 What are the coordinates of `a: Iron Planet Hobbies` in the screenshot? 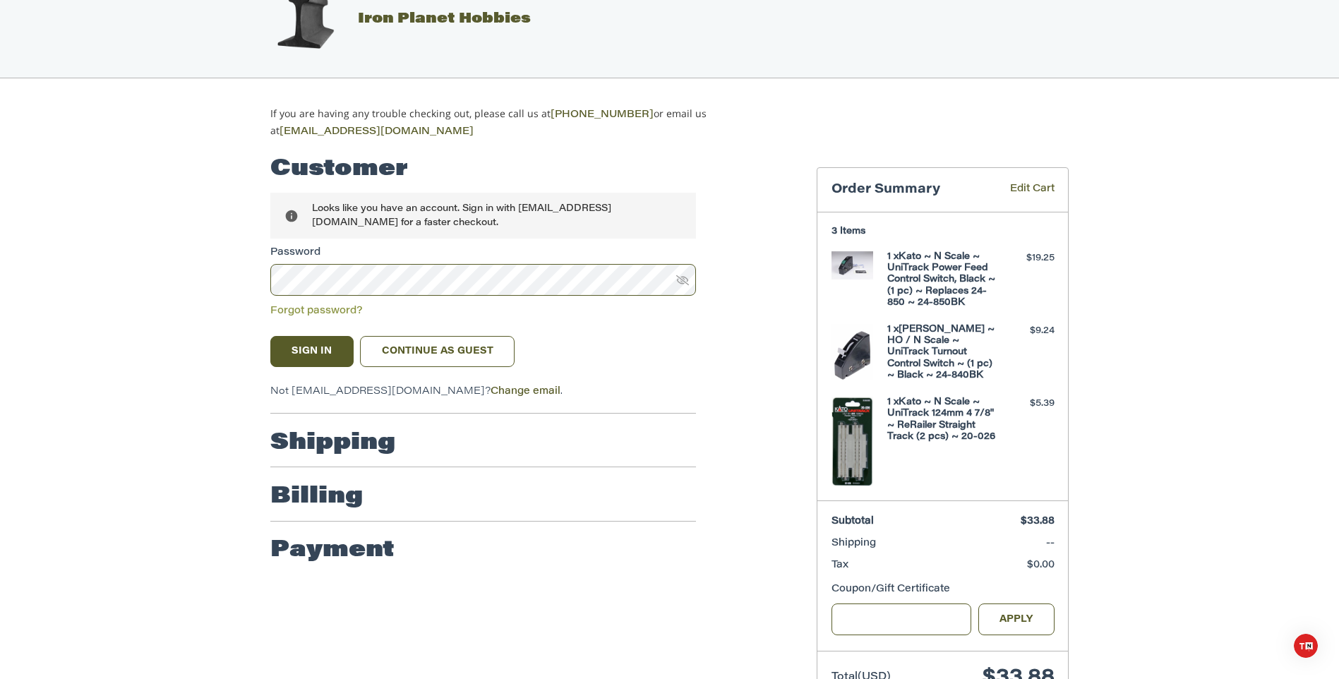 It's located at (393, 19).